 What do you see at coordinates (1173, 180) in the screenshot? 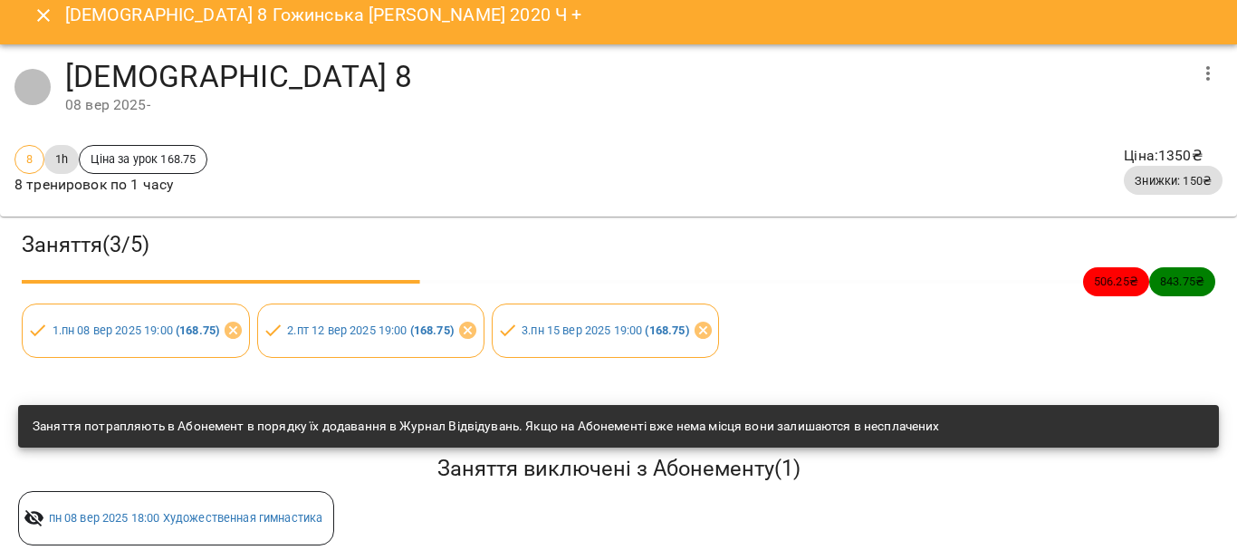
I see `span: Знижки: 150₴` at bounding box center [1173, 180].